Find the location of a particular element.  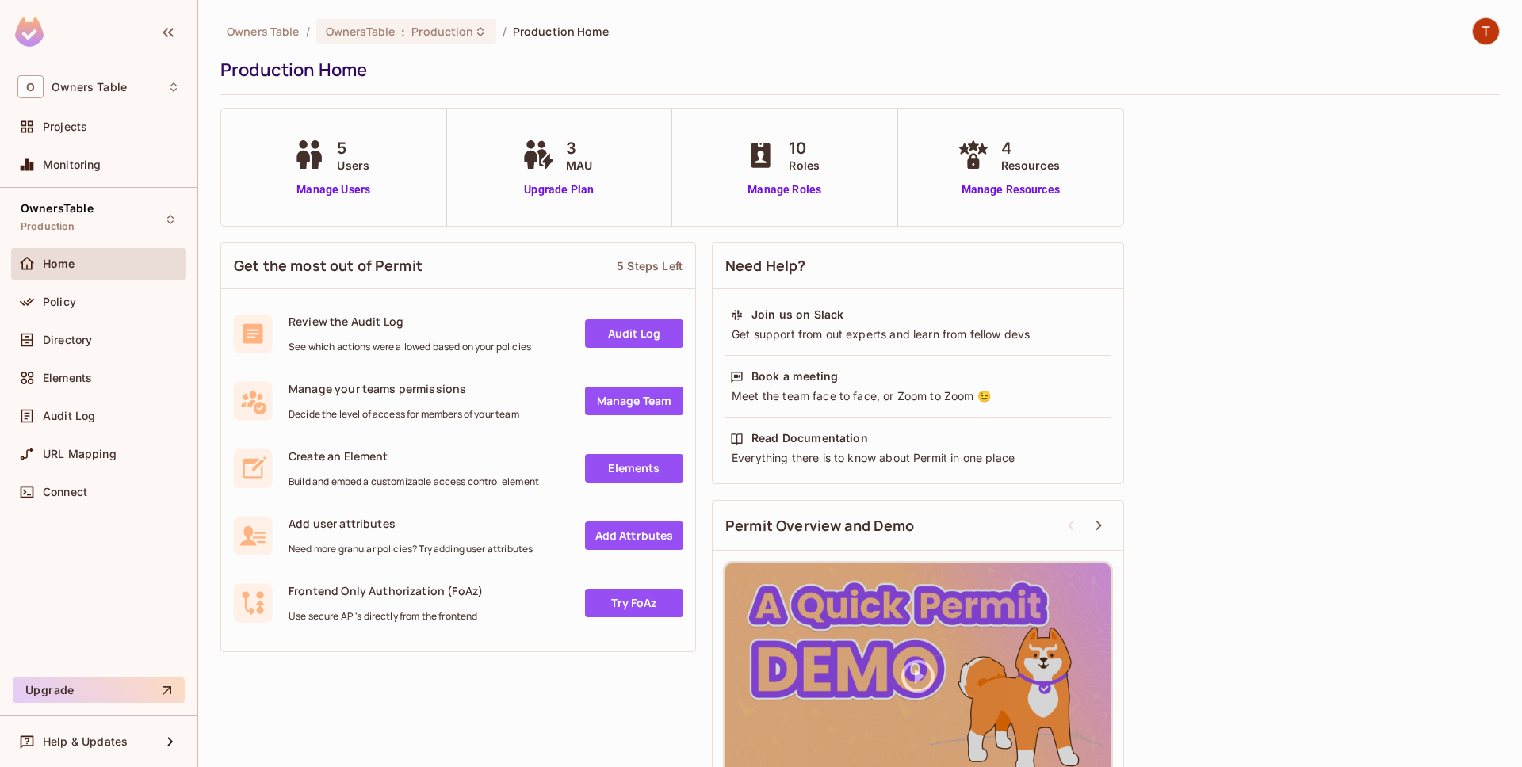

span: O is located at coordinates (30, 86).